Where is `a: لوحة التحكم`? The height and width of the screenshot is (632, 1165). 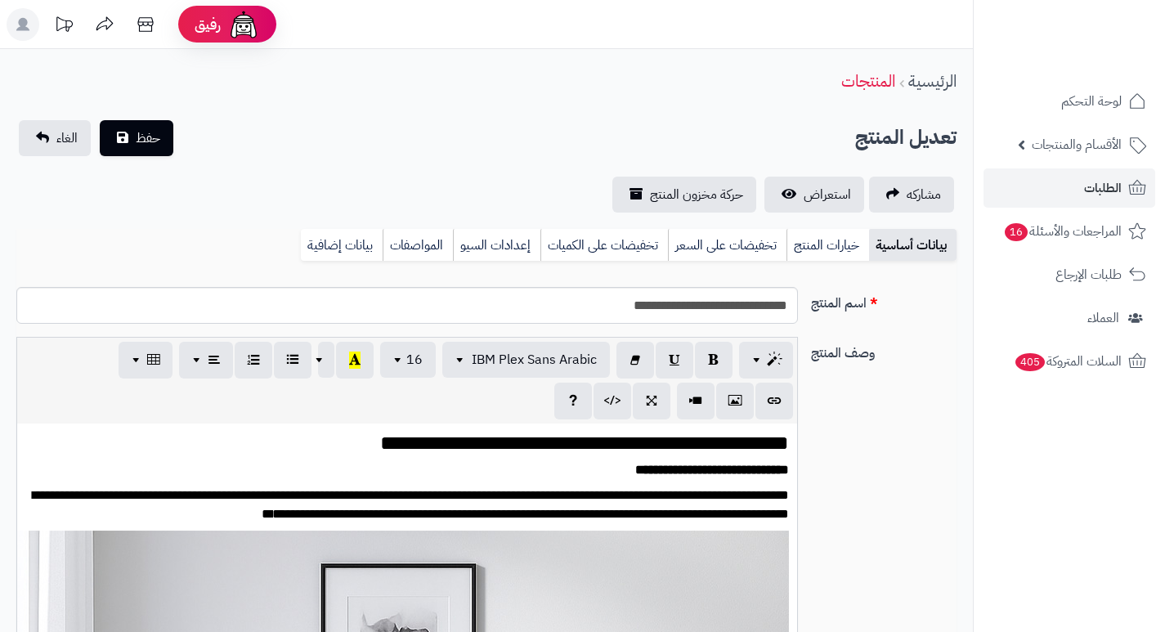
a: لوحة التحكم is located at coordinates (1069, 101).